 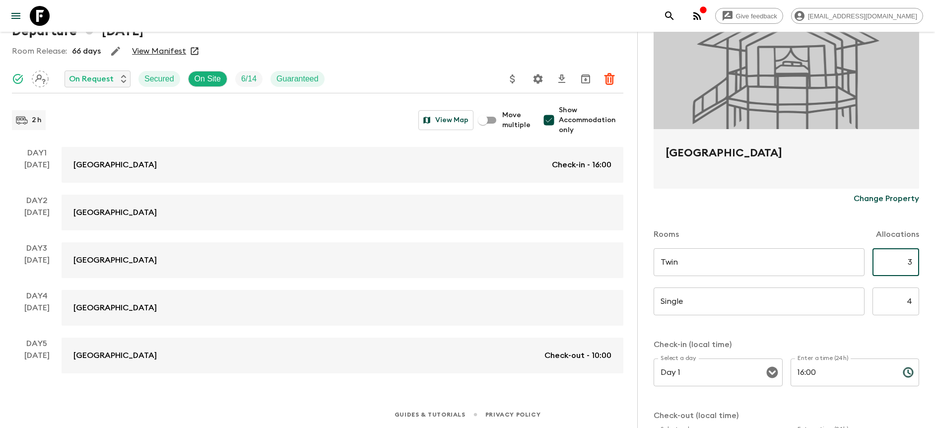 I want to click on button: search adventures, so click(x=669, y=16).